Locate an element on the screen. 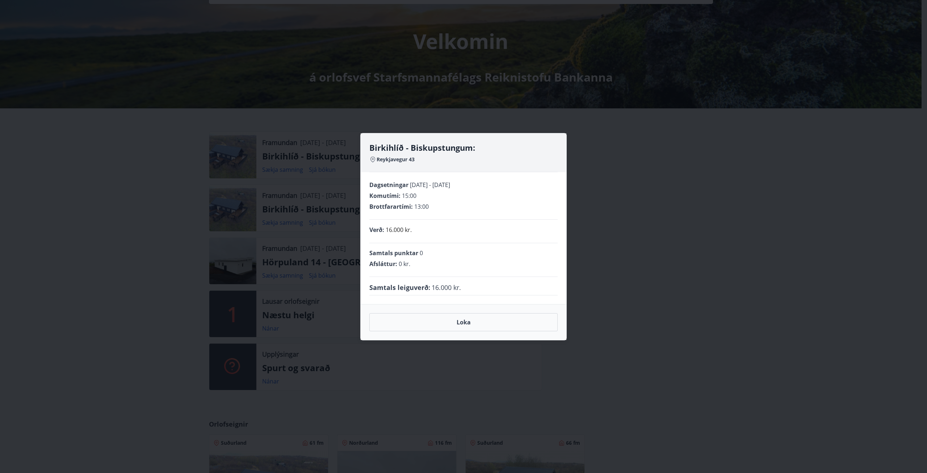 The height and width of the screenshot is (473, 927). span: Samtals leiguverð : is located at coordinates (400, 287).